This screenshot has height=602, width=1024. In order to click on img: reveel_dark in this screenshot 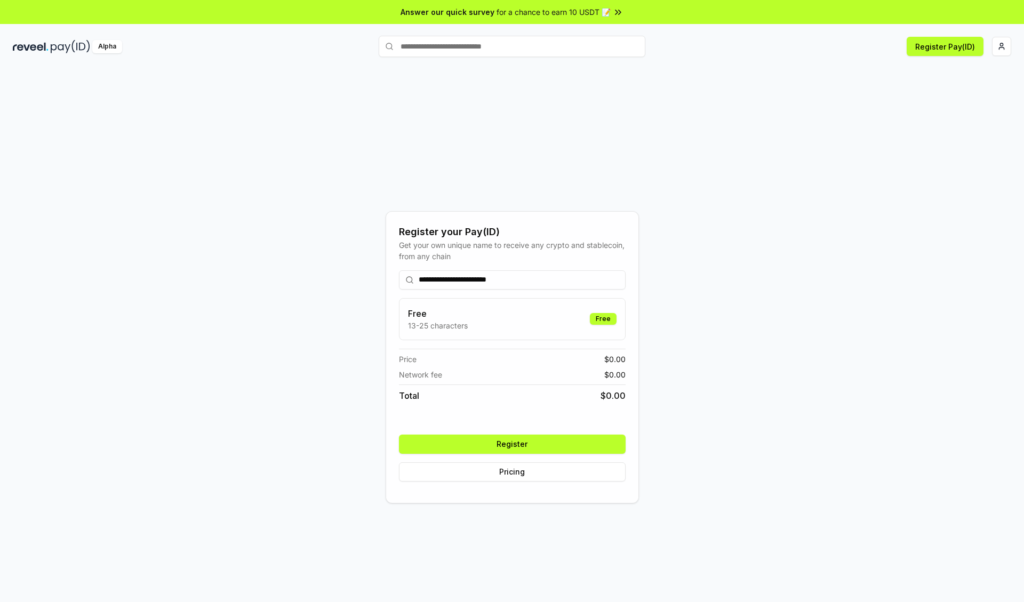, I will do `click(30, 46)`.